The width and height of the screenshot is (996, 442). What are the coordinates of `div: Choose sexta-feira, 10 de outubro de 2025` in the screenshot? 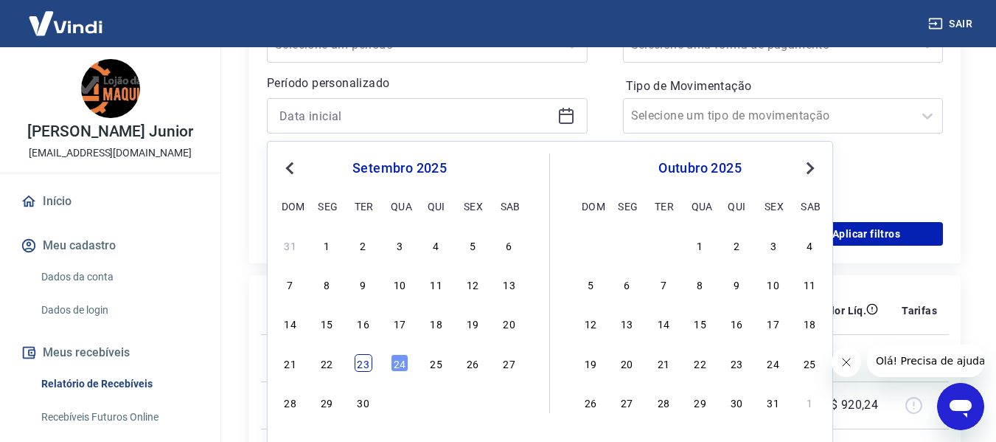 It's located at (774, 284).